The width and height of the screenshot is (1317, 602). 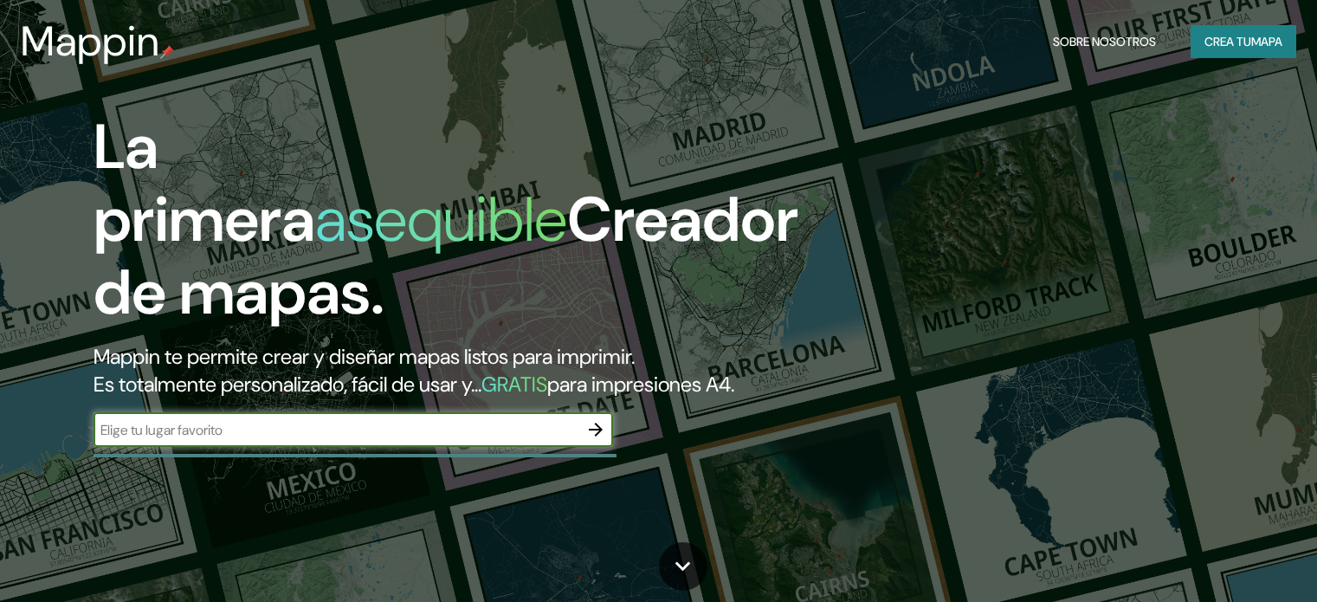 What do you see at coordinates (641, 384) in the screenshot?
I see `font: para impresiones A4.` at bounding box center [641, 384].